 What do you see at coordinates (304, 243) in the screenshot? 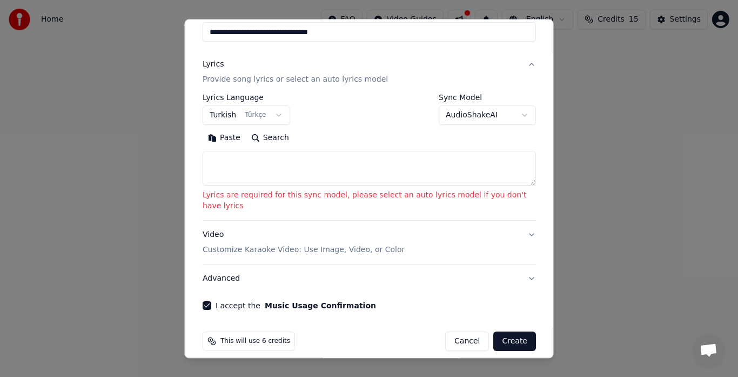
I see `div: Video` at bounding box center [304, 243].